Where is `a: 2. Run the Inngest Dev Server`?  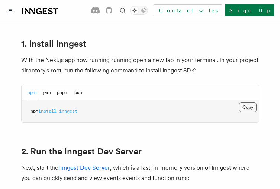 a: 2. Run the Inngest Dev Server is located at coordinates (81, 151).